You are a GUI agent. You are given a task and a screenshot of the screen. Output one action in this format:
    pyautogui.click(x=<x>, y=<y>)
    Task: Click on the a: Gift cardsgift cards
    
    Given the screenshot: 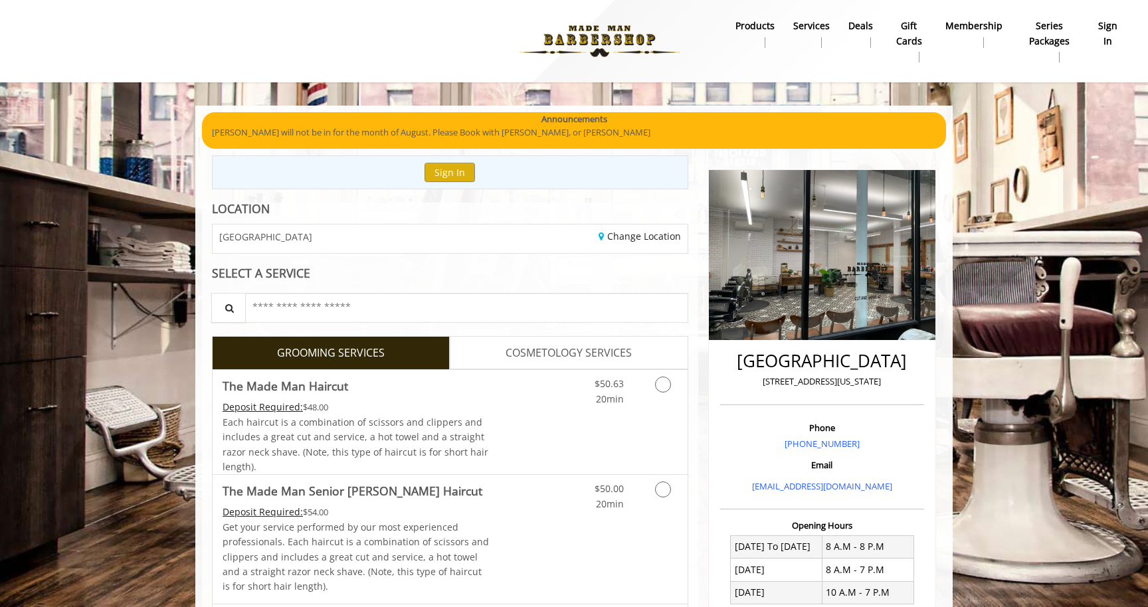 What is the action you would take?
    pyautogui.click(x=909, y=41)
    